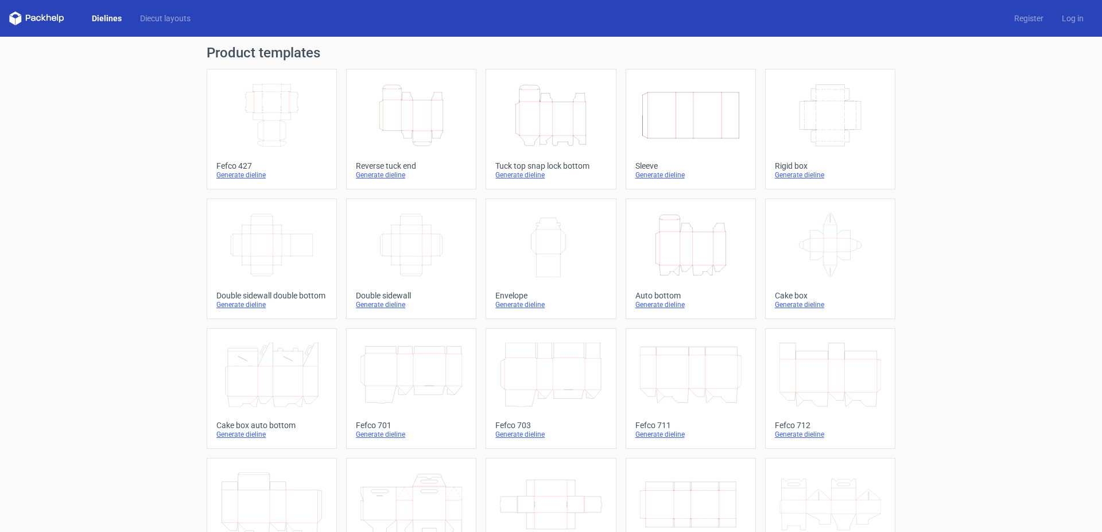 This screenshot has height=532, width=1102. Describe the element at coordinates (271, 166) in the screenshot. I see `div: Fefco 427` at that location.